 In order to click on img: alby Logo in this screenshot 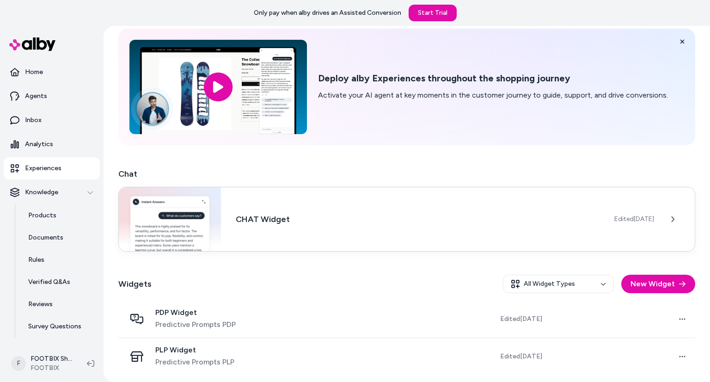, I will do `click(32, 44)`.